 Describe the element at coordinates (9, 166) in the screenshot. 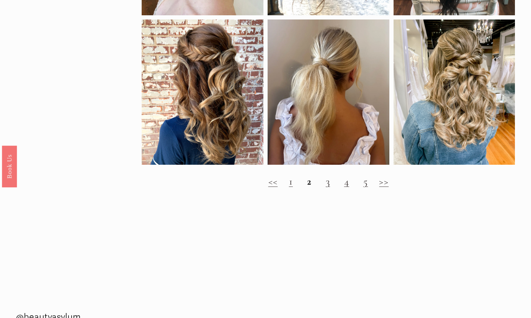

I see `a: Book Us` at that location.